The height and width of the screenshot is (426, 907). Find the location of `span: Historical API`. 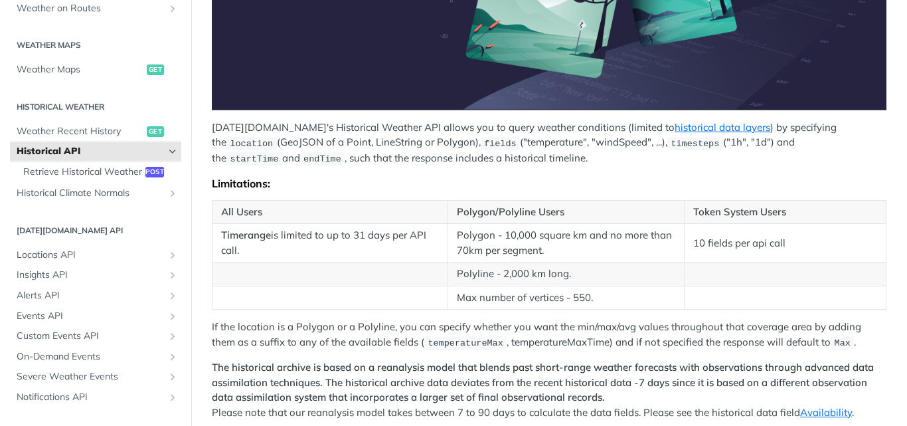

span: Historical API is located at coordinates (90, 151).